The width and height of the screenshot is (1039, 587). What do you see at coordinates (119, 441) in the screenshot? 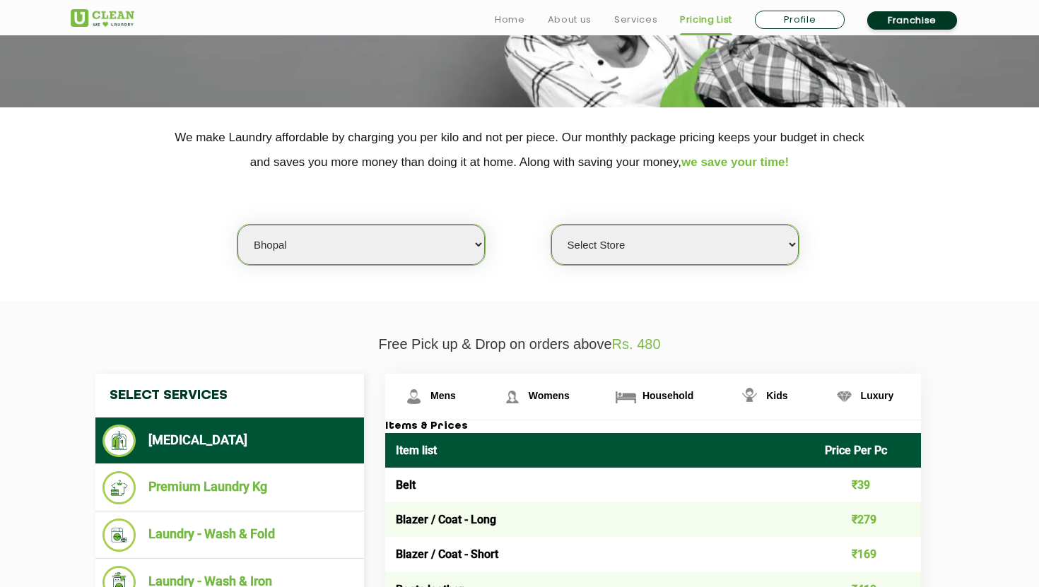
I see `img: Dry Cleaning` at bounding box center [119, 441].